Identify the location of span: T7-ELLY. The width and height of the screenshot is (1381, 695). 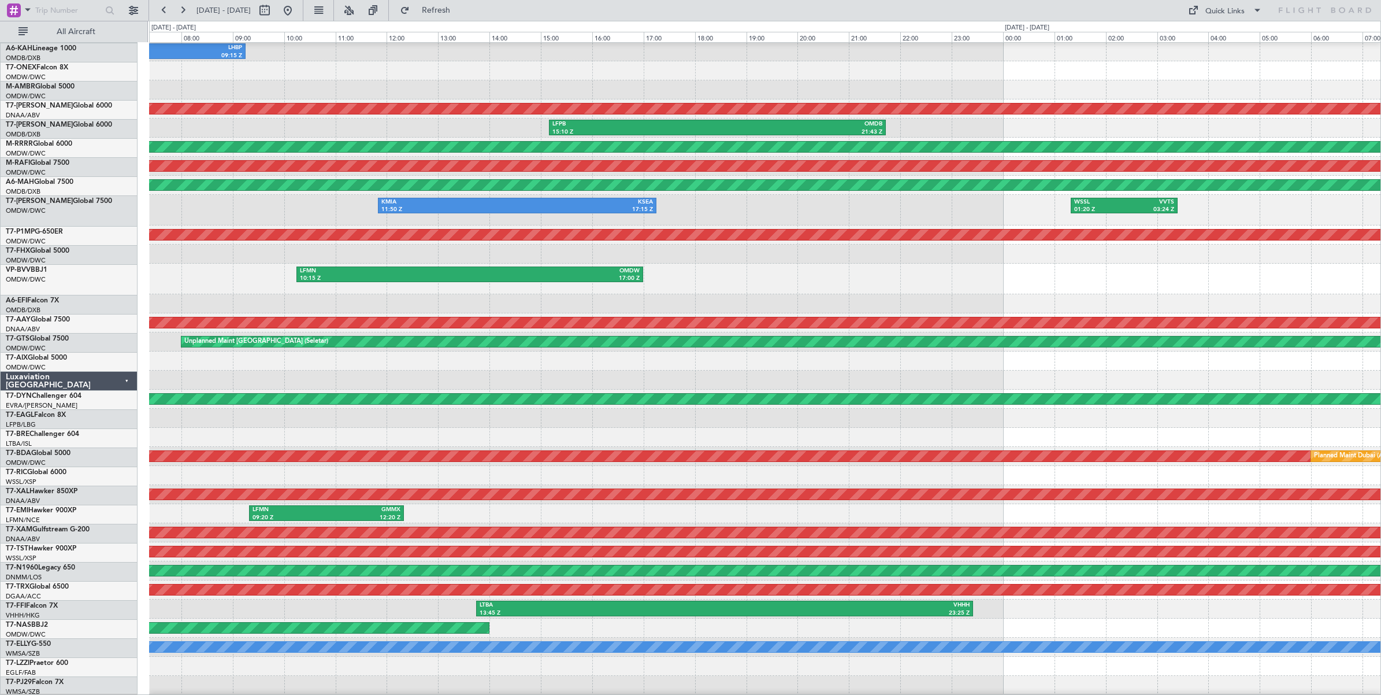
(18, 644).